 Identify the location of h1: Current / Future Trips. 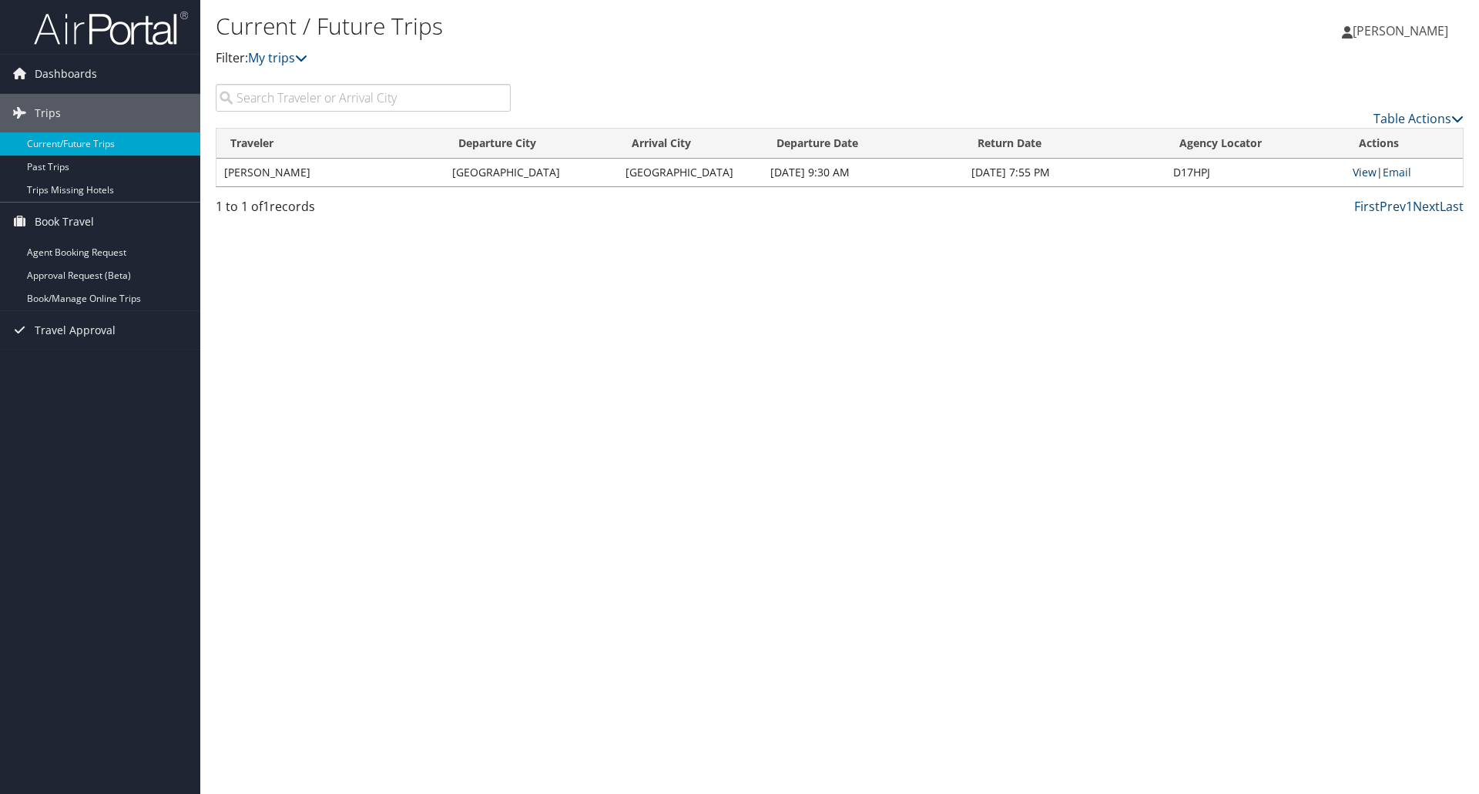
(632, 26).